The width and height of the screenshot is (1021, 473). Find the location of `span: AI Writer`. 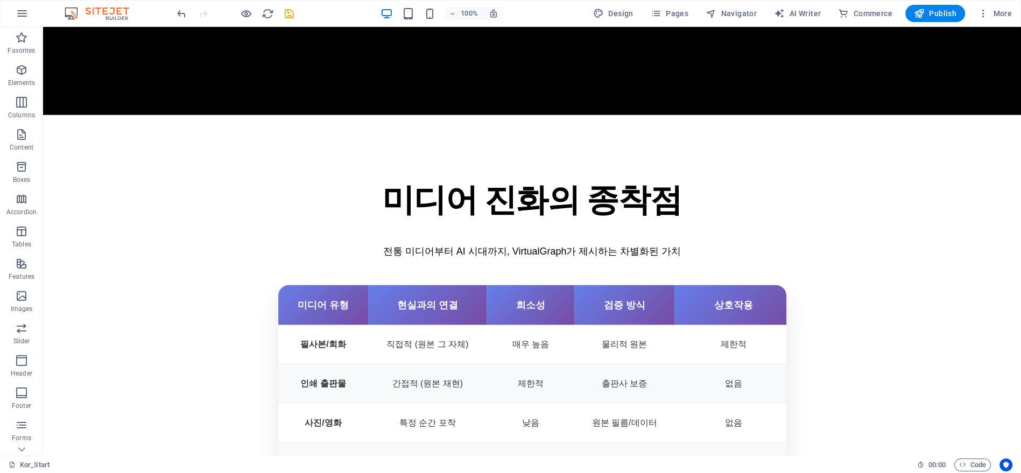

span: AI Writer is located at coordinates (797, 13).